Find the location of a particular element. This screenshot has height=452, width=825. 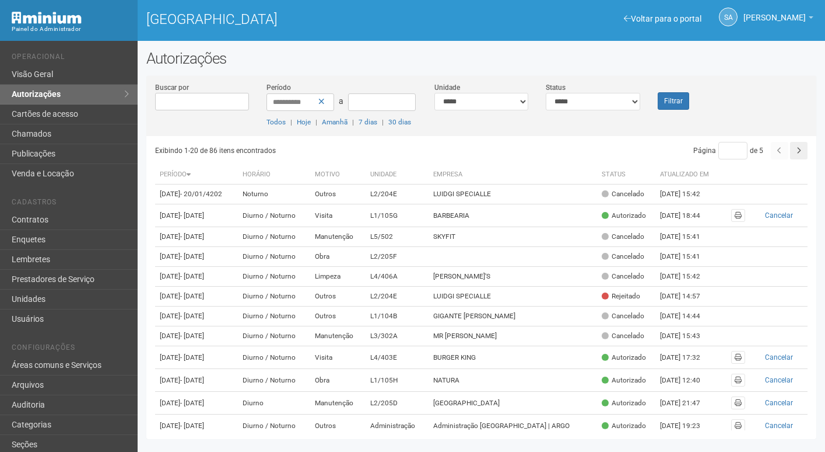

td: Obra is located at coordinates (338, 380).